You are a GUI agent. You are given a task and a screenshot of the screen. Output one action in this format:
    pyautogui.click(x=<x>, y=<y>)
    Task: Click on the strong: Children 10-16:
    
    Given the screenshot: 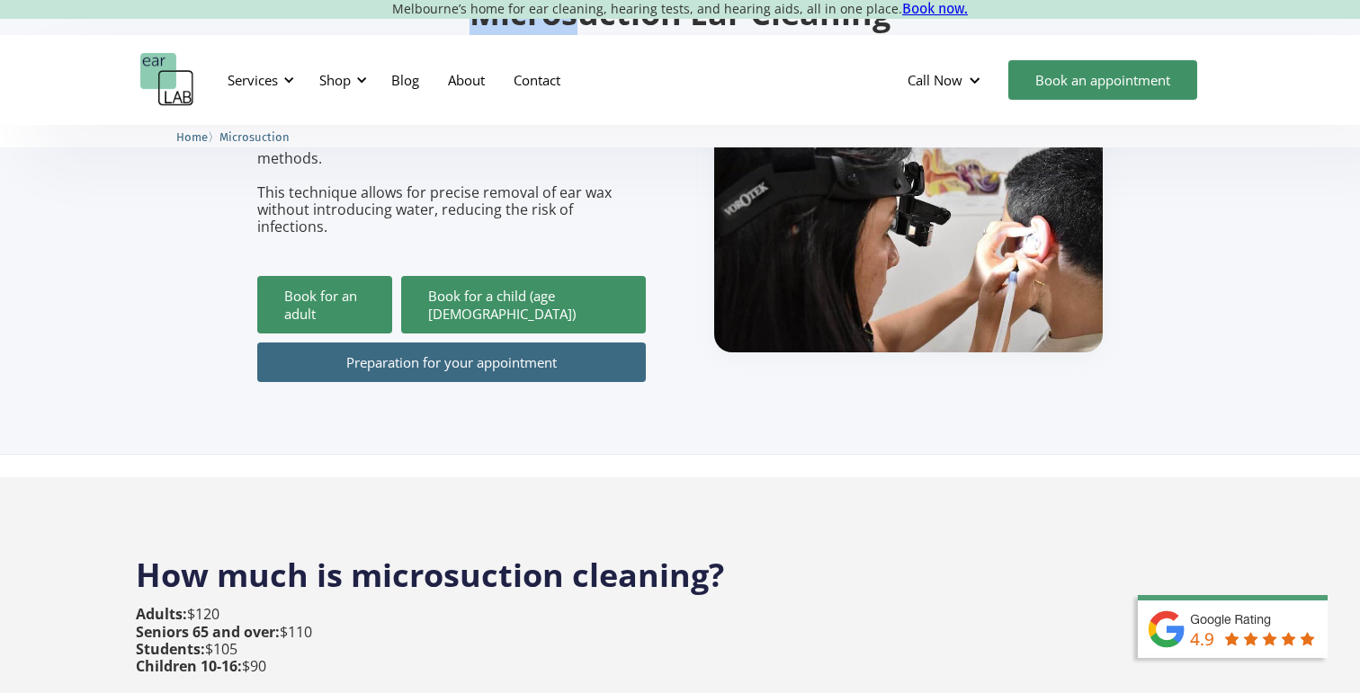 What is the action you would take?
    pyautogui.click(x=189, y=666)
    